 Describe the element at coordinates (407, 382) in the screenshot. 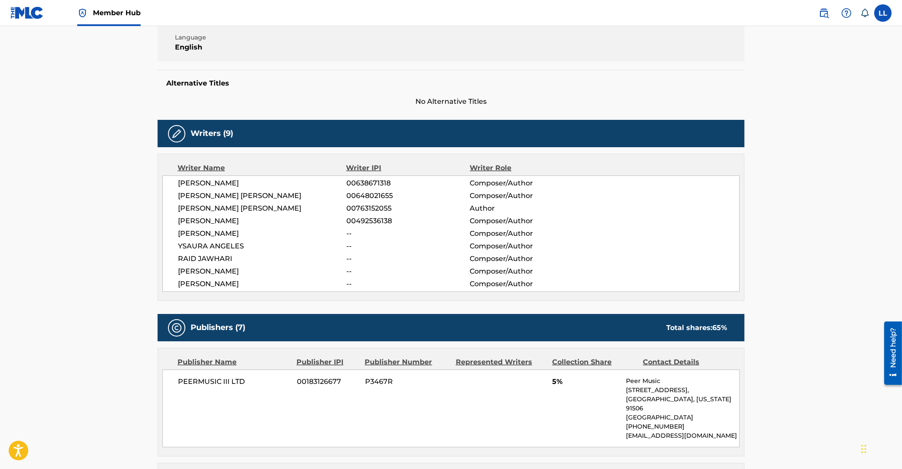

I see `span: P3467R` at that location.